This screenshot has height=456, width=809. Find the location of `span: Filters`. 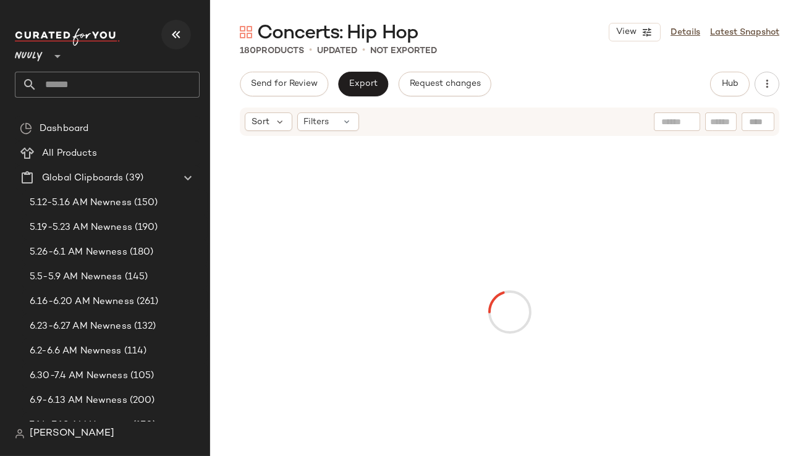

span: Filters is located at coordinates (316, 122).